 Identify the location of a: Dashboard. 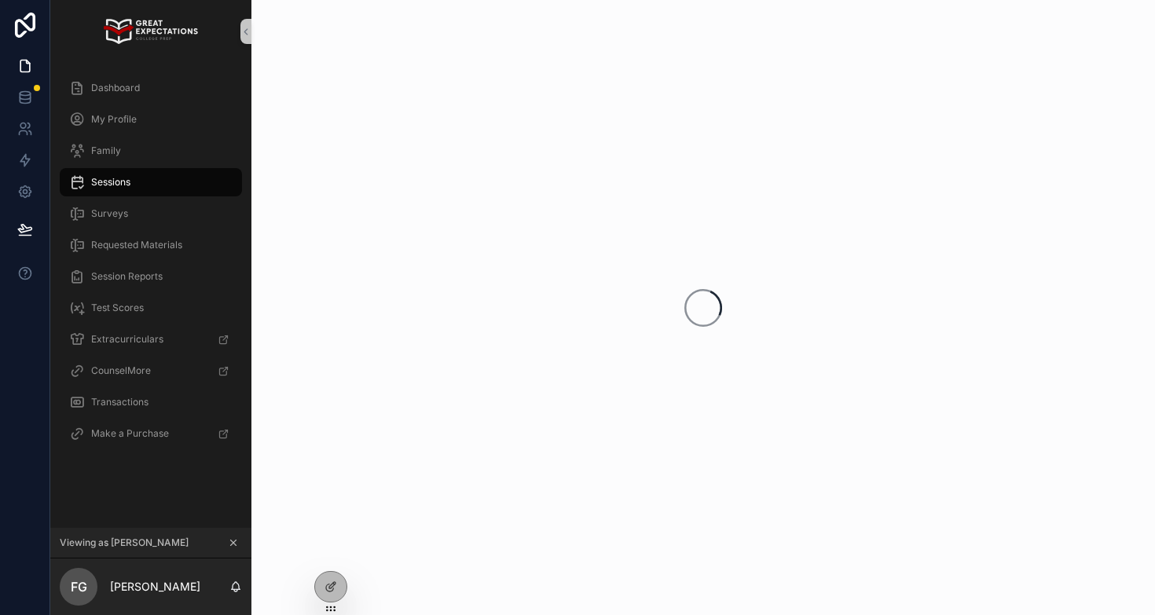
(151, 88).